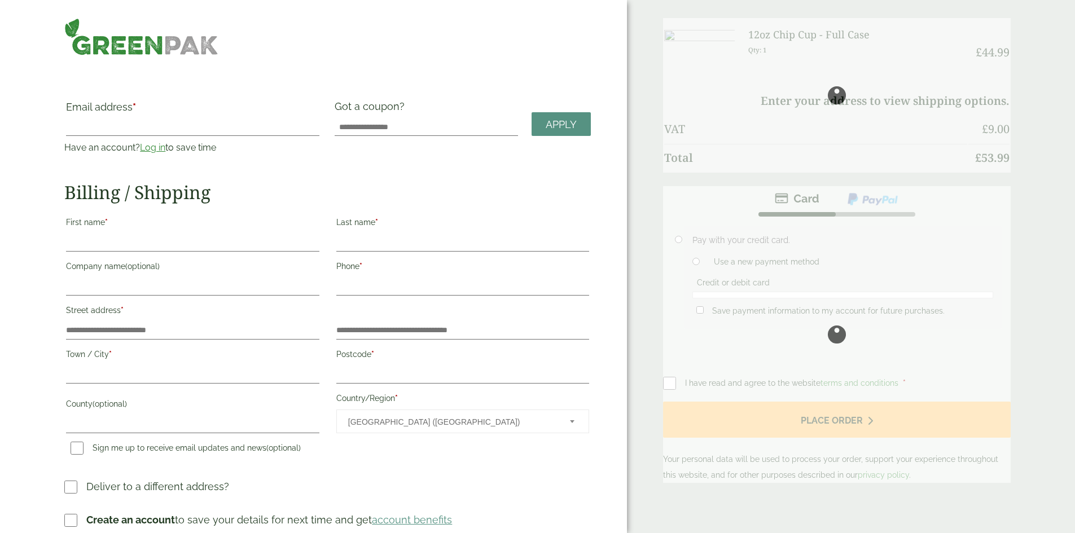 This screenshot has width=1075, height=533. Describe the element at coordinates (192, 268) in the screenshot. I see `label: Company name` at that location.